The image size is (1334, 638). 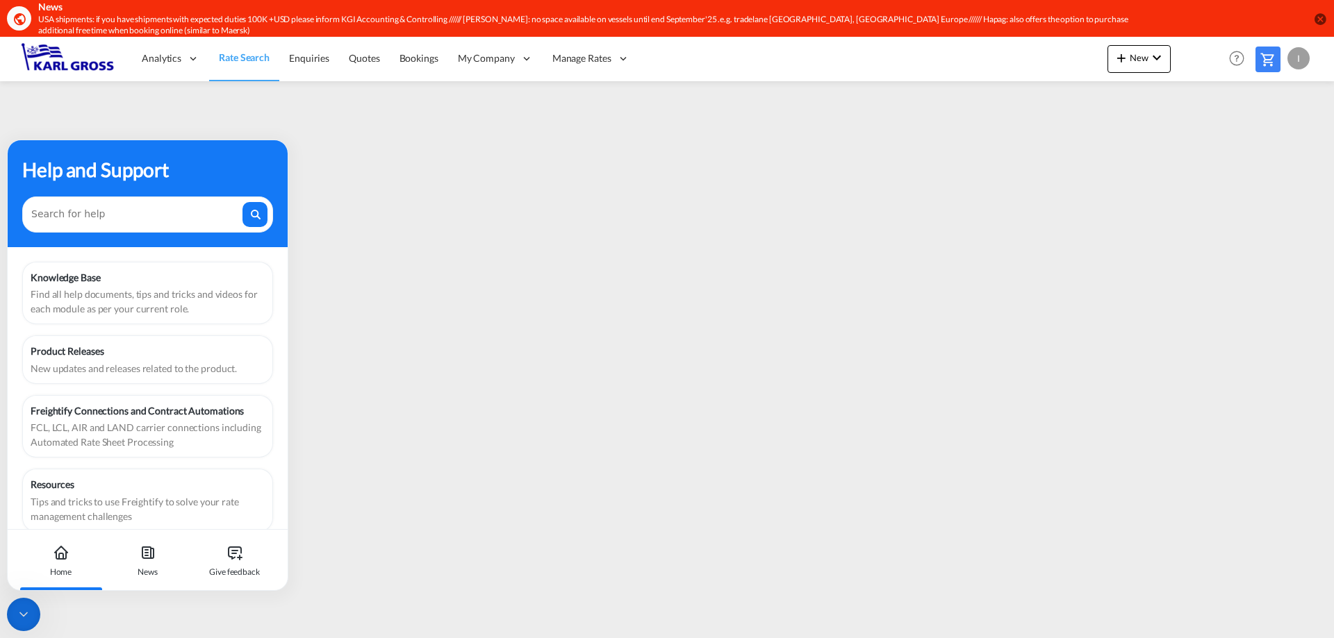 What do you see at coordinates (309, 58) in the screenshot?
I see `span: Enquiries` at bounding box center [309, 58].